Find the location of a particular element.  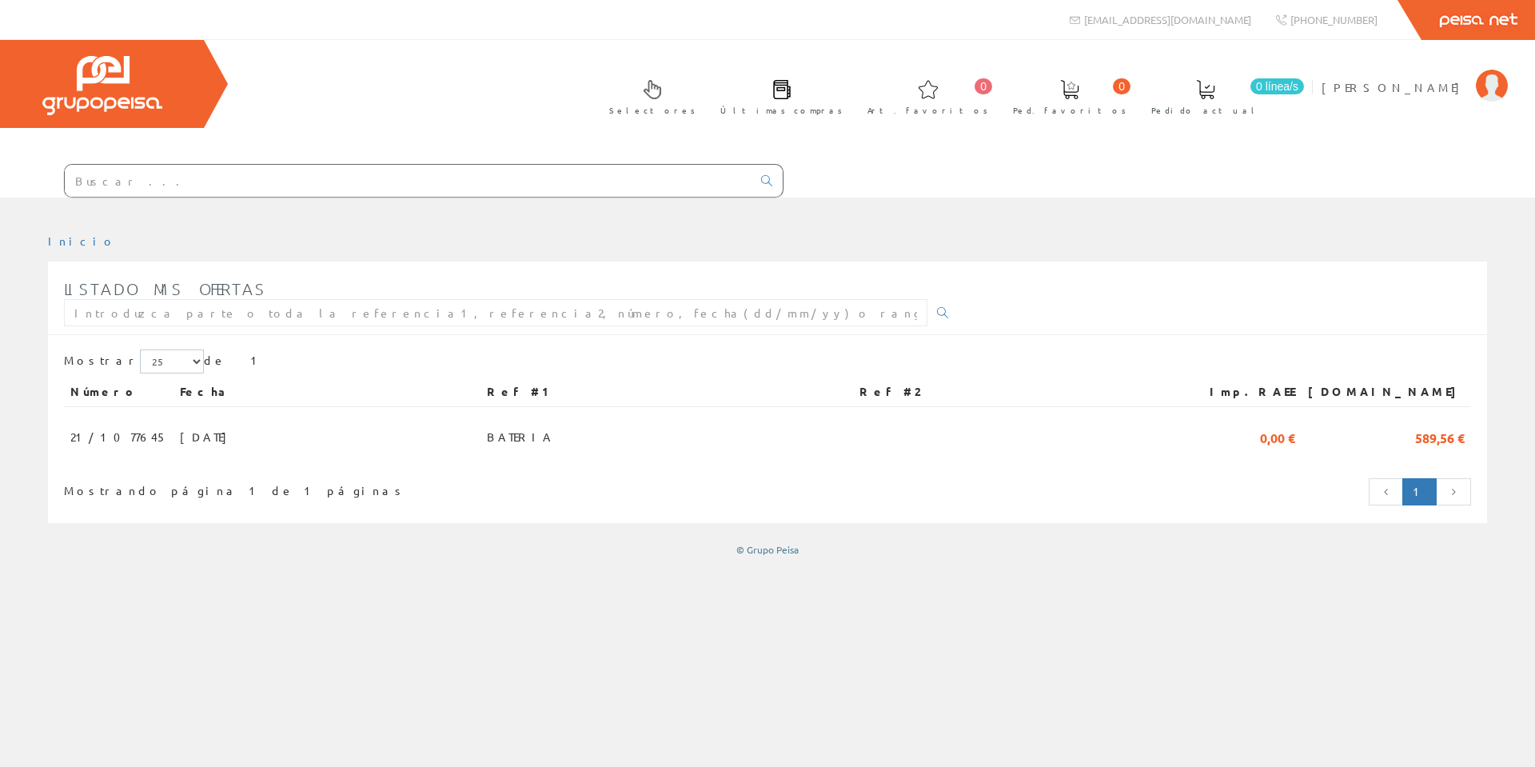

th: Ref #2 is located at coordinates (1017, 392).